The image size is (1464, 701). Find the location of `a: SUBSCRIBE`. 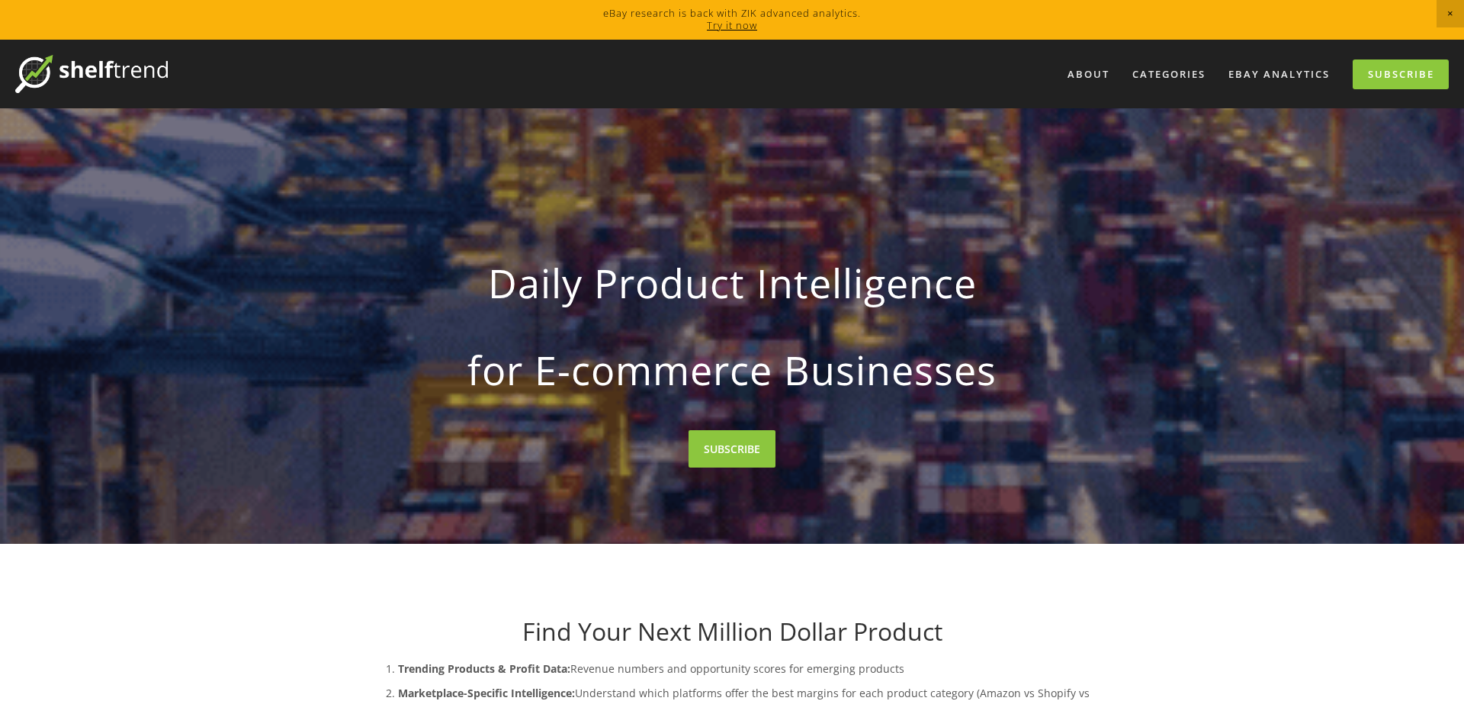

a: SUBSCRIBE is located at coordinates (732, 448).